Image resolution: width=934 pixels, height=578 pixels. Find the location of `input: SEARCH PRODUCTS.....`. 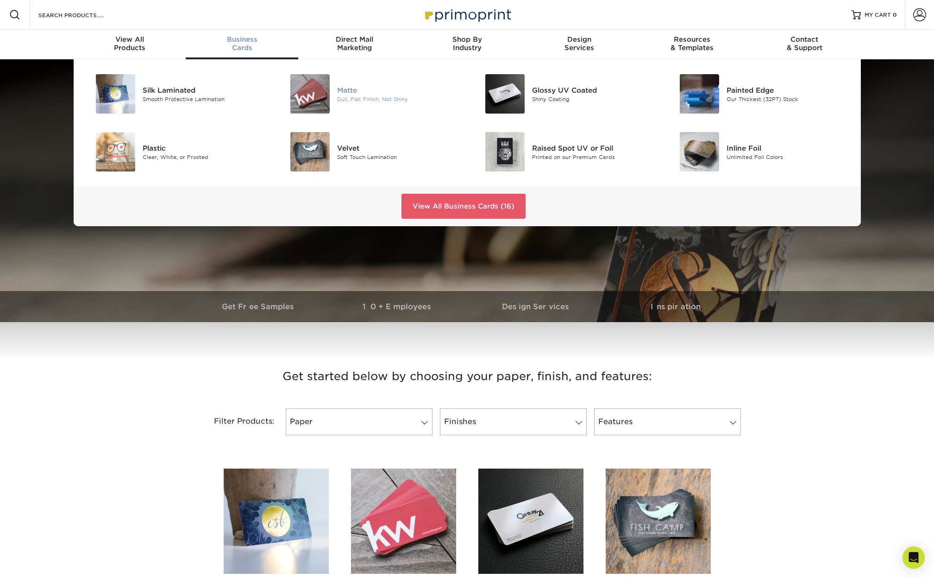

input: SEARCH PRODUCTS..... is located at coordinates (82, 15).